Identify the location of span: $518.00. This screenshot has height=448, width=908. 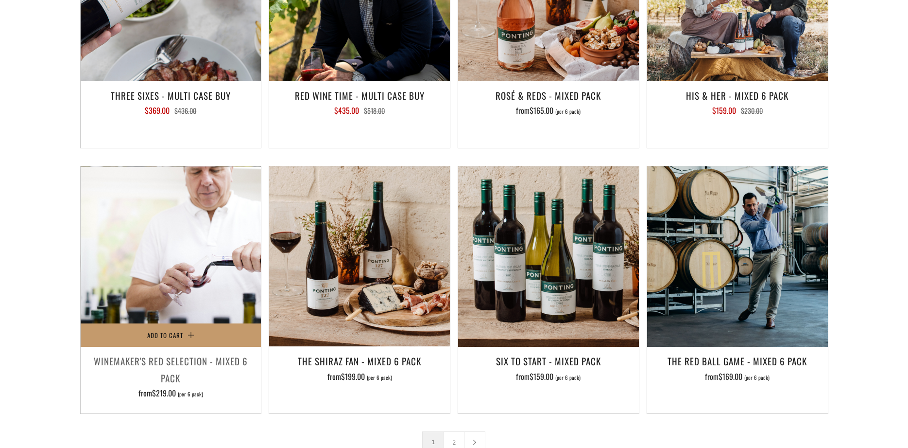
(374, 110).